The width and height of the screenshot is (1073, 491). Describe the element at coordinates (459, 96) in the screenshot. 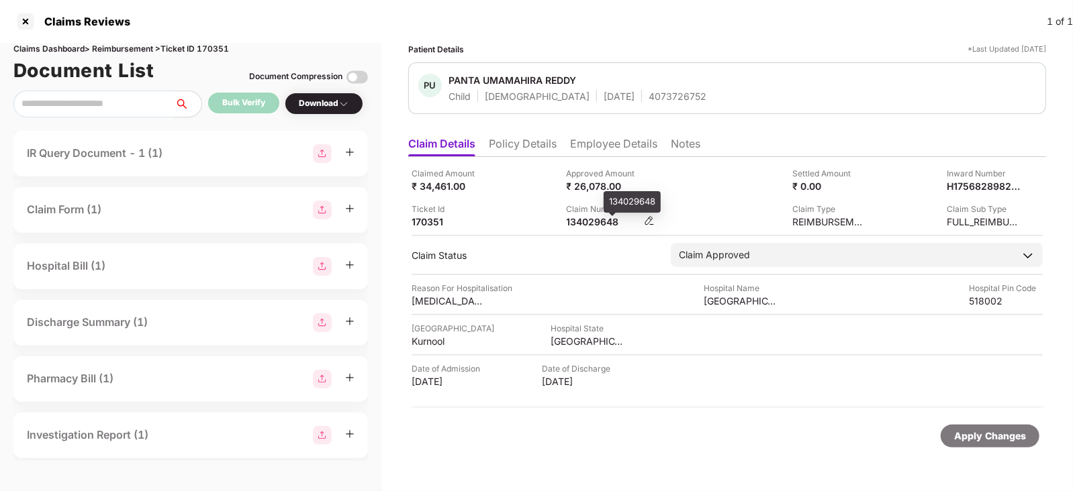

I see `div: Child` at that location.